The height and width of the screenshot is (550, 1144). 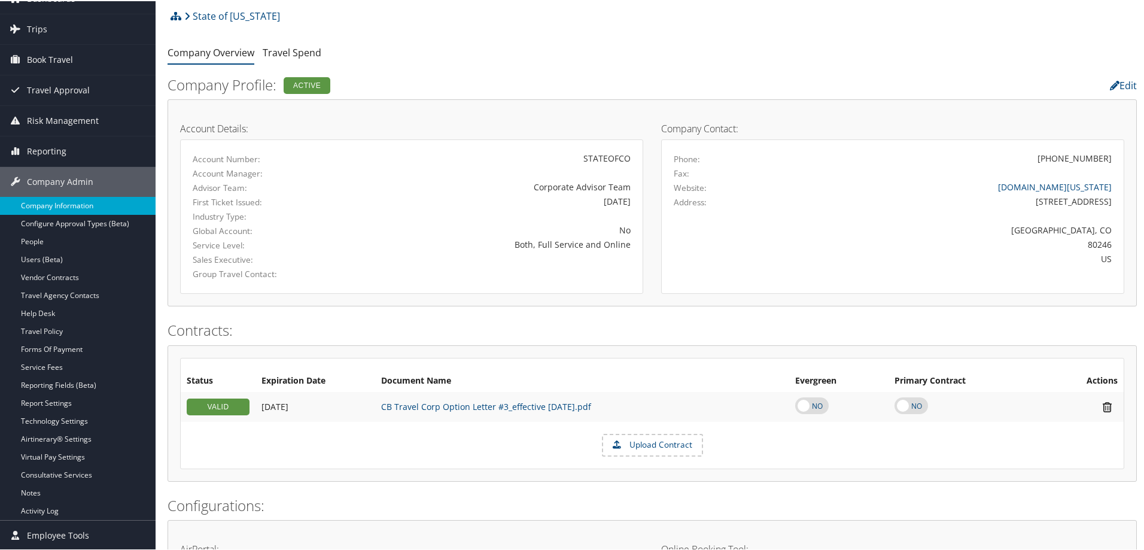 I want to click on div: Active, so click(x=307, y=84).